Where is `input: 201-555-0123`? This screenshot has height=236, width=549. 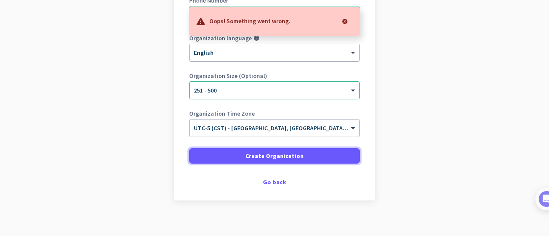
input: 201-555-0123 is located at coordinates (274, 15).